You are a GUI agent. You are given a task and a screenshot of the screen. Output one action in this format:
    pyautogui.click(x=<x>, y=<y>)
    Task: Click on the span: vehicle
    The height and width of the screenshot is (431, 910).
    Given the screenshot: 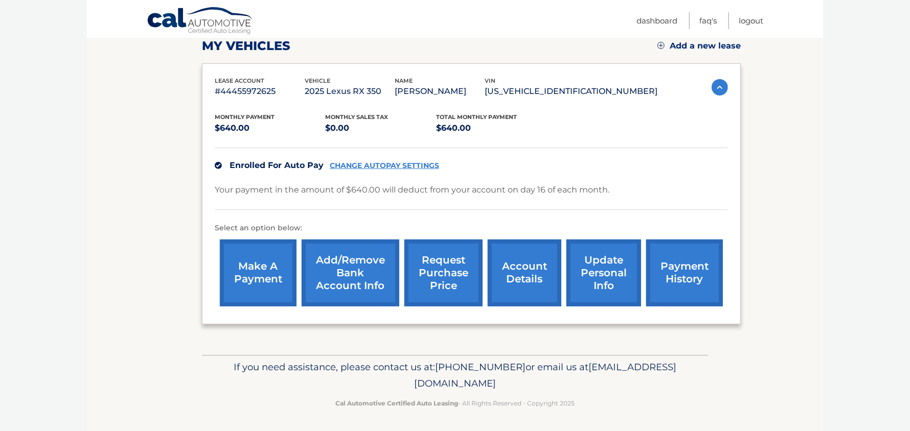 What is the action you would take?
    pyautogui.click(x=317, y=81)
    